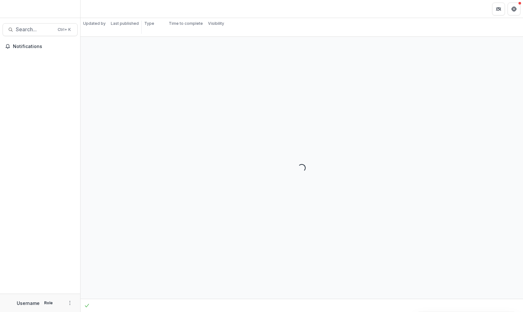 This screenshot has width=523, height=312. I want to click on button: More, so click(70, 303).